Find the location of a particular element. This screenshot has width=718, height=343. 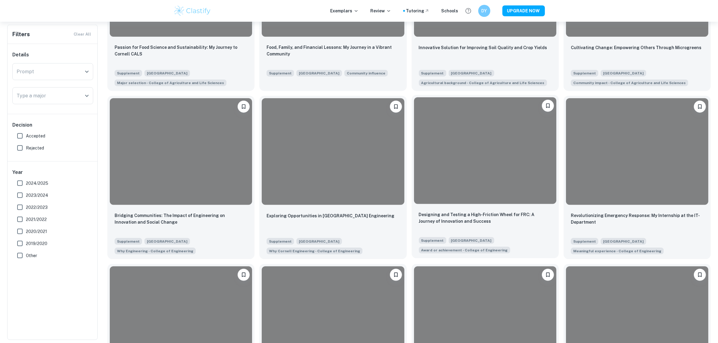

span: 2020/2021 is located at coordinates (37, 232).